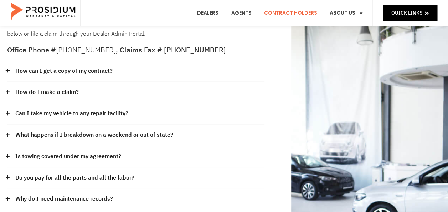 The height and width of the screenshot is (212, 448). I want to click on div: How can I get a copy of my contract?, so click(136, 71).